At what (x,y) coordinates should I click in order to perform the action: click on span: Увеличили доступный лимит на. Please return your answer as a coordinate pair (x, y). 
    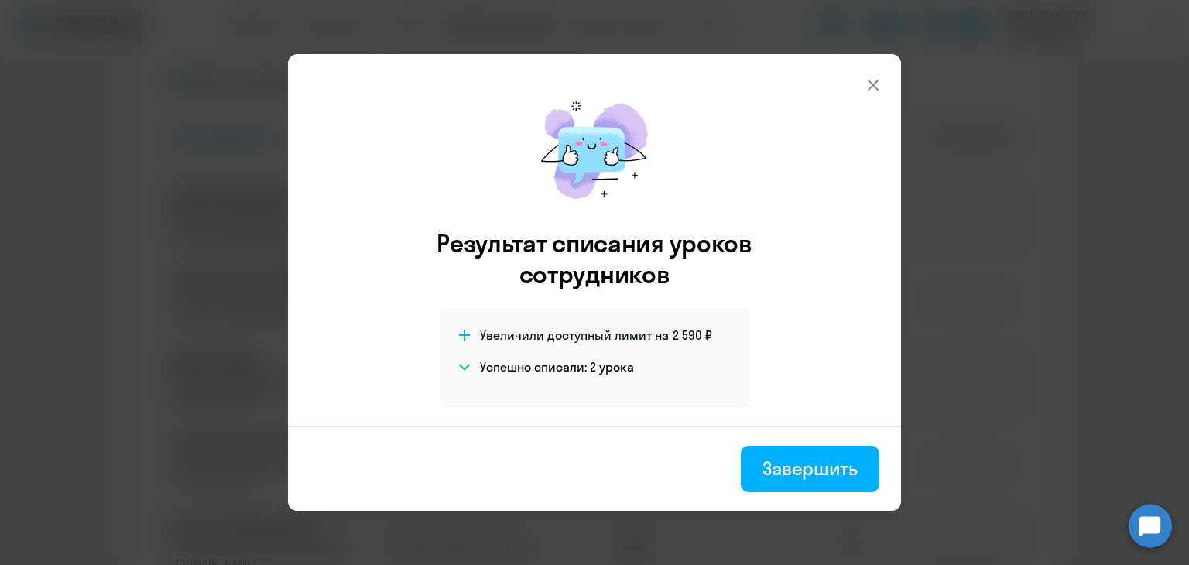
    Looking at the image, I should click on (575, 335).